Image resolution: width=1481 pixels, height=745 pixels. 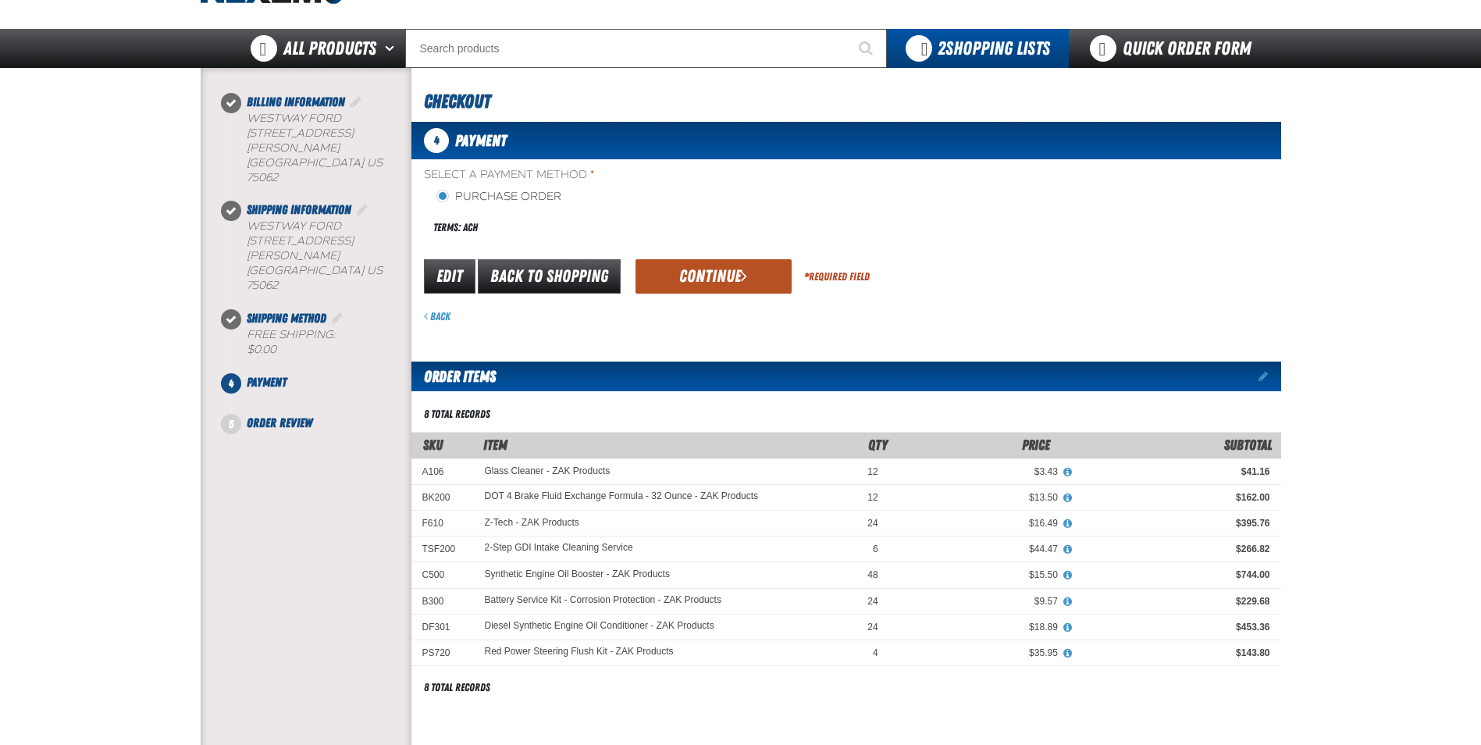 What do you see at coordinates (443, 471) in the screenshot?
I see `td: A106` at bounding box center [443, 471].